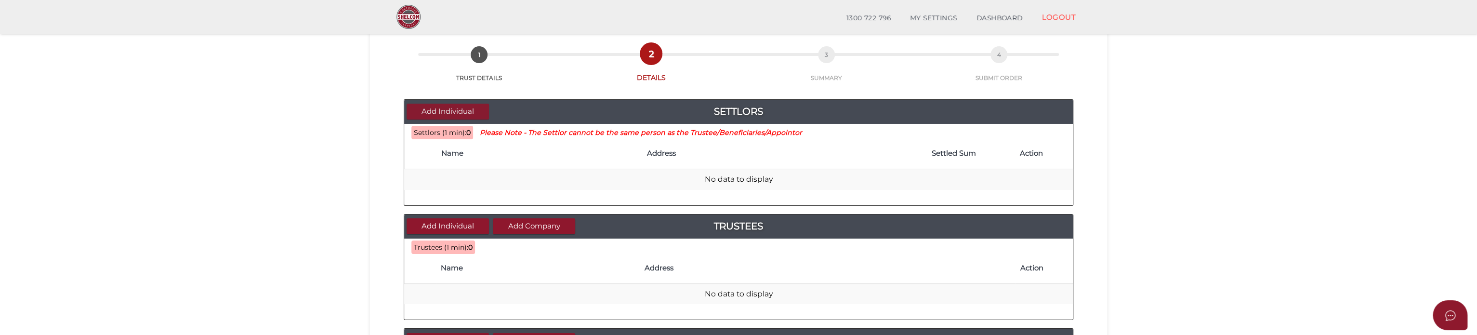 This screenshot has width=1477, height=335. Describe the element at coordinates (826, 69) in the screenshot. I see `a: 3SUMMARY` at that location.